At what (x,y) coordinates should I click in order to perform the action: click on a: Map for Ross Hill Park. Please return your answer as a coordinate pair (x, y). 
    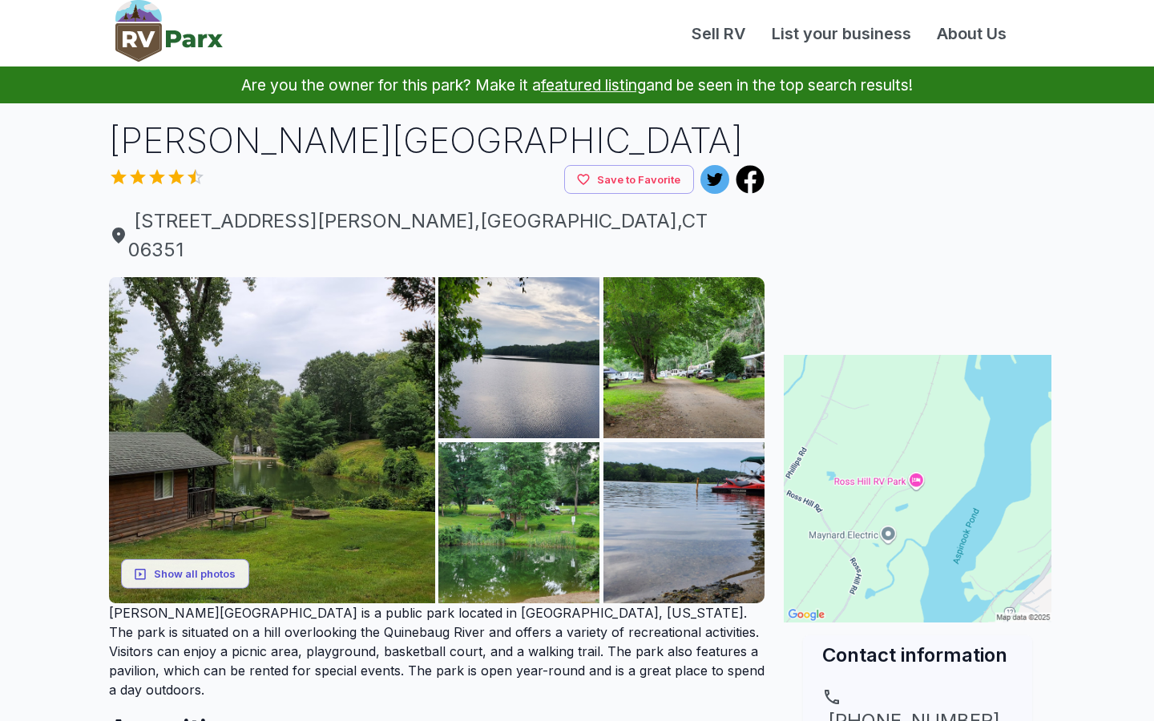
    Looking at the image, I should click on (918, 489).